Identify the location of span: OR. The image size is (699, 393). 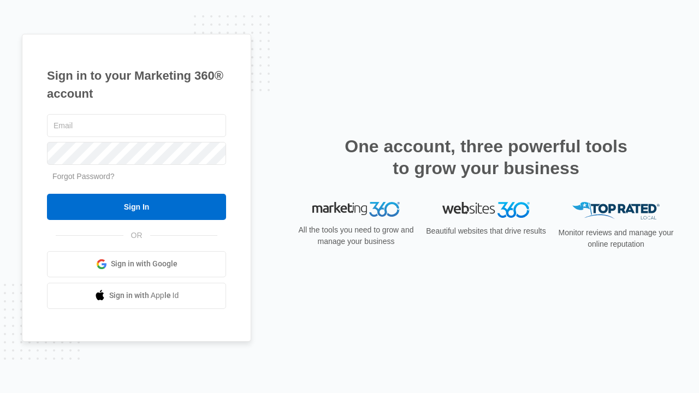
(137, 236).